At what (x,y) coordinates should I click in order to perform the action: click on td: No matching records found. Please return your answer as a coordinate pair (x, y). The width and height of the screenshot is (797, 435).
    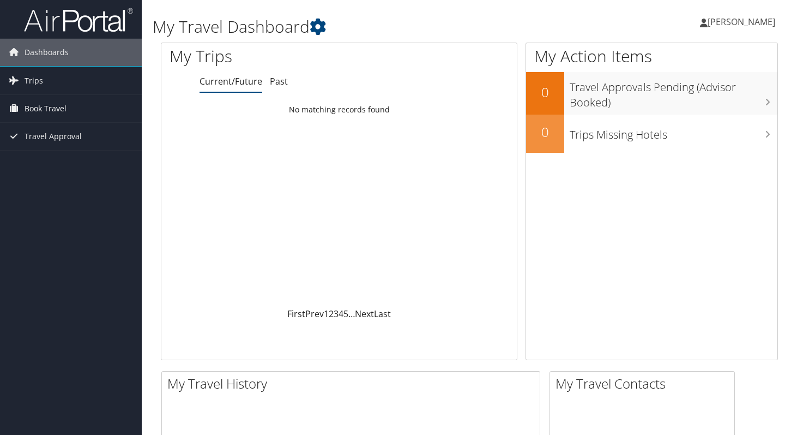
    Looking at the image, I should click on (339, 110).